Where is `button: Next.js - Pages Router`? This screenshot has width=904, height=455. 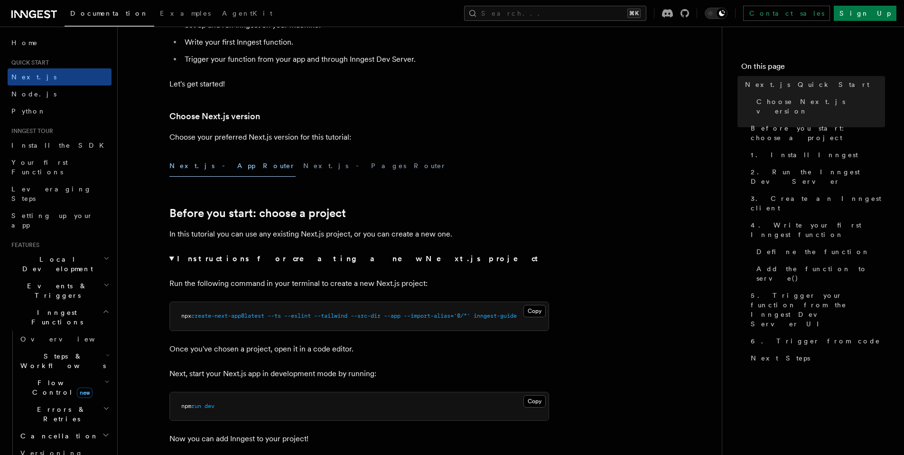
button: Next.js - Pages Router is located at coordinates (375, 166).